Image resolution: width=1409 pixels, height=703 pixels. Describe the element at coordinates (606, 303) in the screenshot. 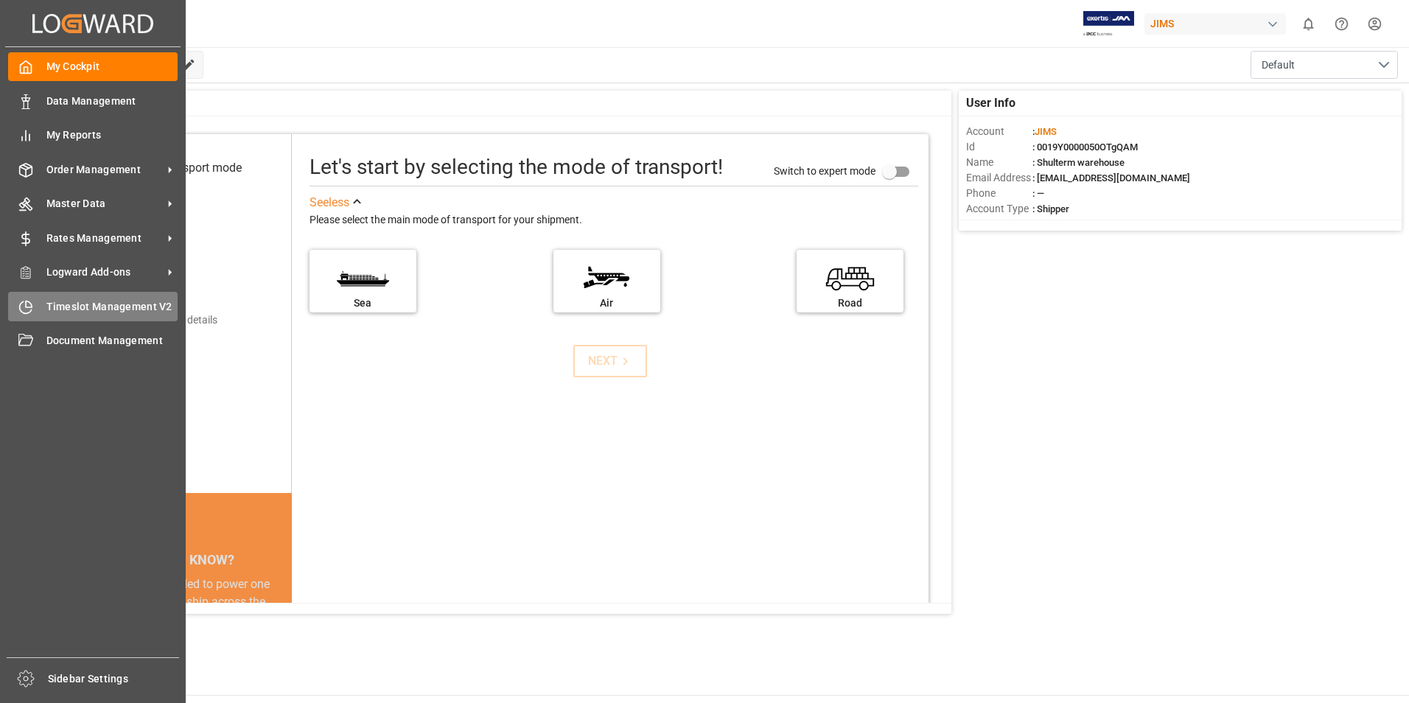

I see `div: Air` at that location.